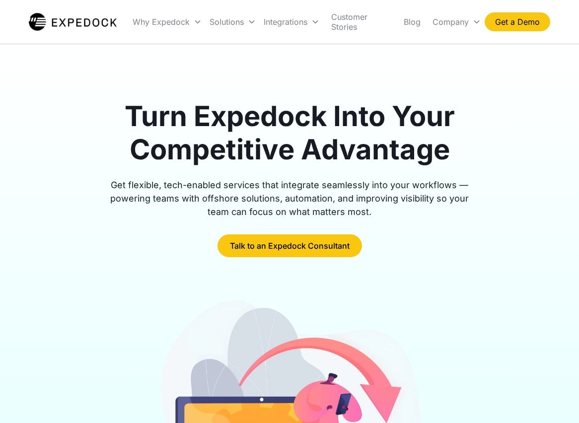  What do you see at coordinates (289, 198) in the screenshot?
I see `div: Get flexible, tech-enabled services that integrate seamlessly into your workflows — powering team...` at bounding box center [289, 198].